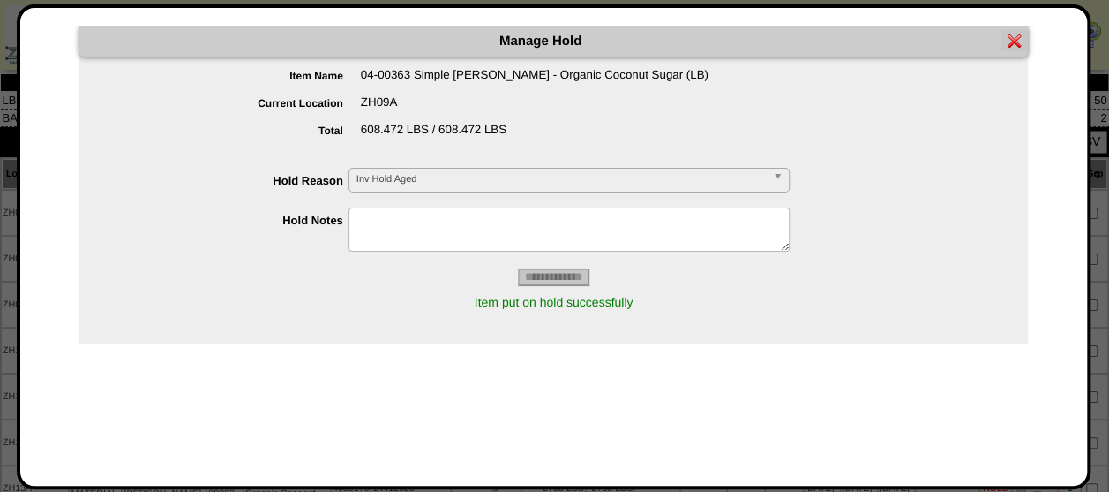 This screenshot has height=492, width=1109. I want to click on span: Inv Hold Aged, so click(561, 179).